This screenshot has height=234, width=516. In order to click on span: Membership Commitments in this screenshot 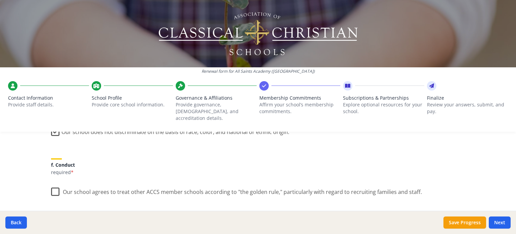, I will do `click(300, 98)`.